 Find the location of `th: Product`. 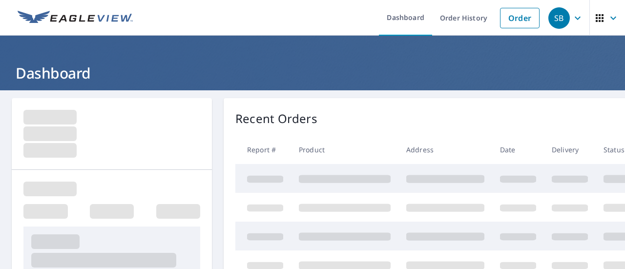

th: Product is located at coordinates (345, 149).